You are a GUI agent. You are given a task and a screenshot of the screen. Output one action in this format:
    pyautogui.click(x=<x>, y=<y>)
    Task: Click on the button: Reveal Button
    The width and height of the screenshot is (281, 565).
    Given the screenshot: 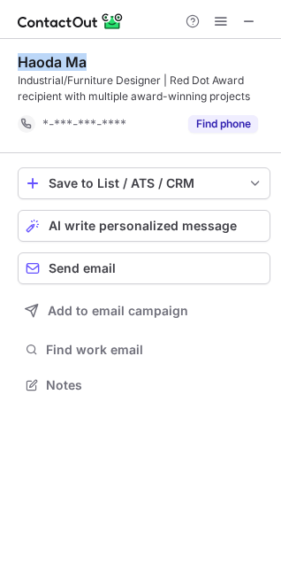 What is the action you would take?
    pyautogui.click(x=223, y=124)
    